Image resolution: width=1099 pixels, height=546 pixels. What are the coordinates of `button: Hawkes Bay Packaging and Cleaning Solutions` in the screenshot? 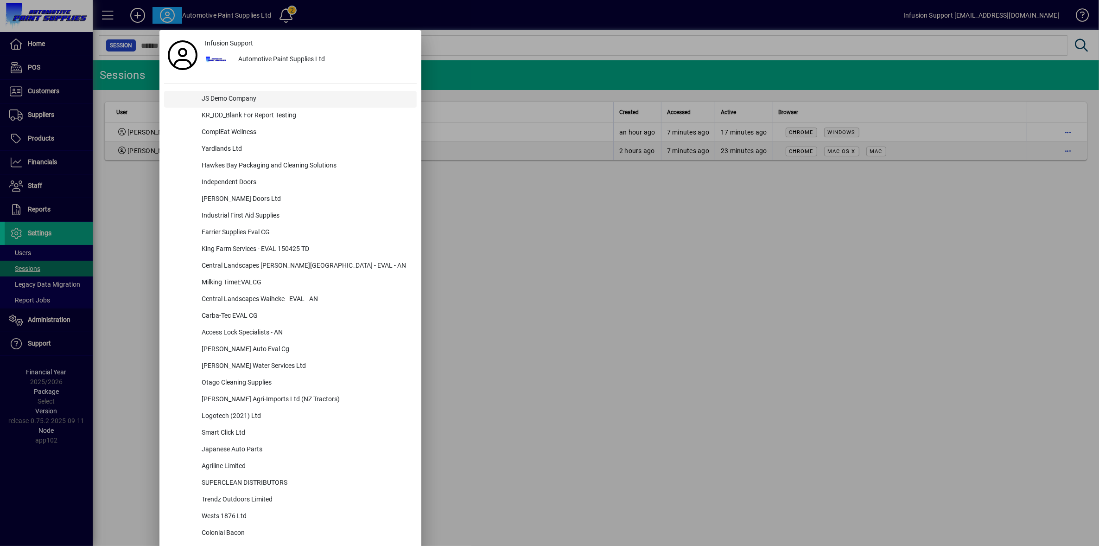 It's located at (290, 166).